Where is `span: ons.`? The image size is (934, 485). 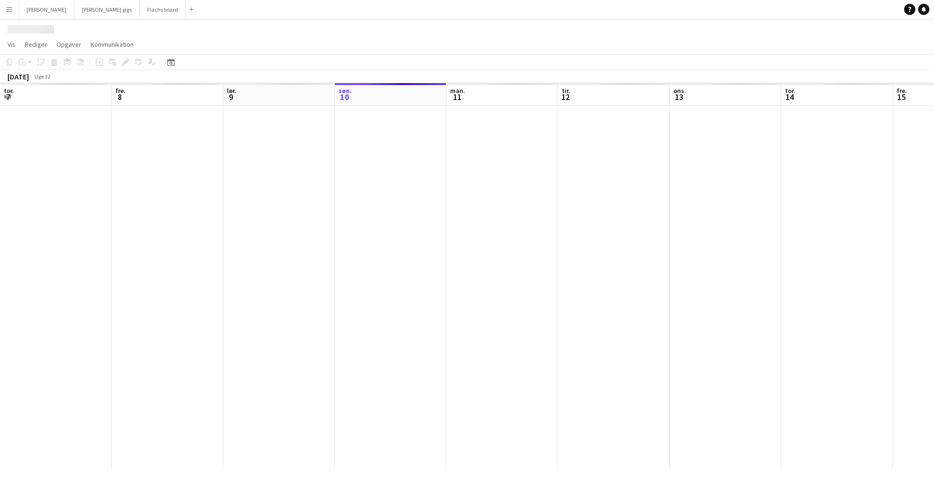 span: ons. is located at coordinates (680, 91).